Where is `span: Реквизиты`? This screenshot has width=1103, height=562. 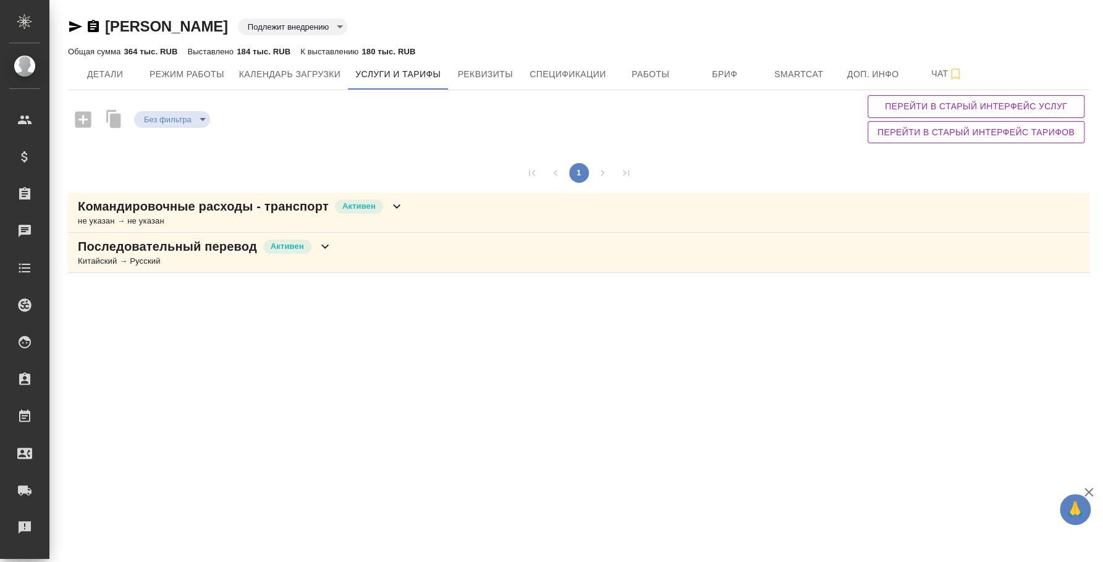 span: Реквизиты is located at coordinates (485, 74).